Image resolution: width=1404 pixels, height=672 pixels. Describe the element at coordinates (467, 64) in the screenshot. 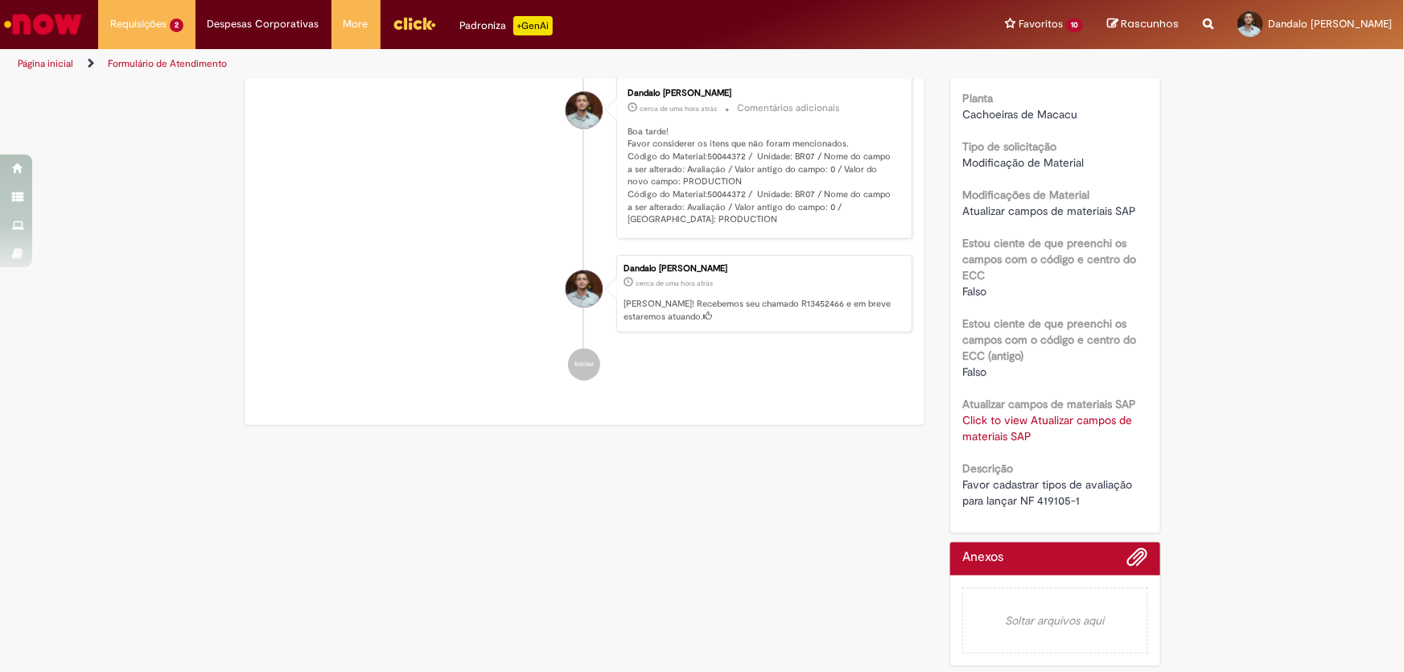

I see `ul: Trilhas de página` at that location.